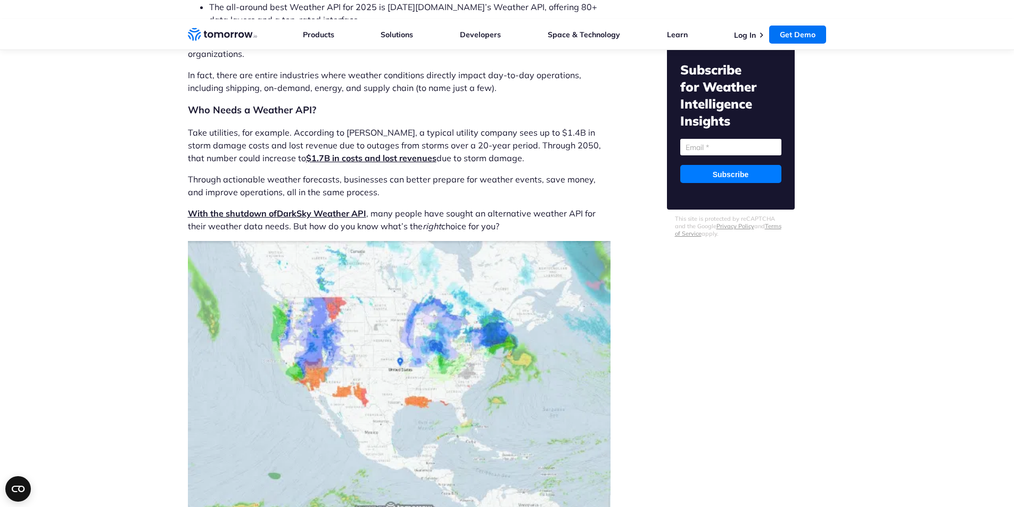 This screenshot has width=1014, height=507. Describe the element at coordinates (735, 226) in the screenshot. I see `a: Privacy Policy` at that location.